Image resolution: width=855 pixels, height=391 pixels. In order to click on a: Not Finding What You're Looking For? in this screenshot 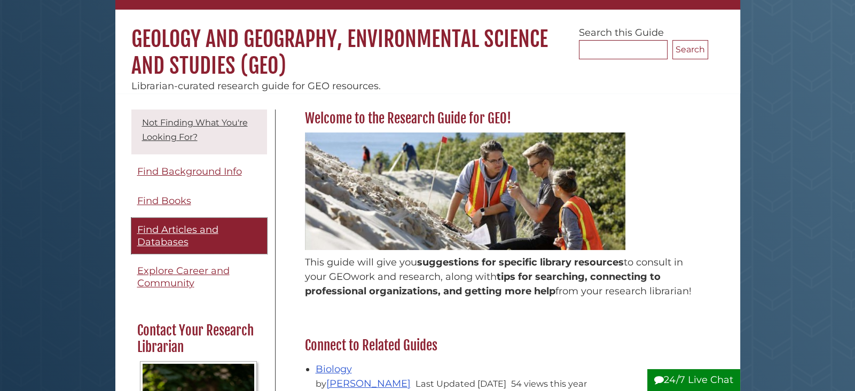, I will do `click(195, 130)`.